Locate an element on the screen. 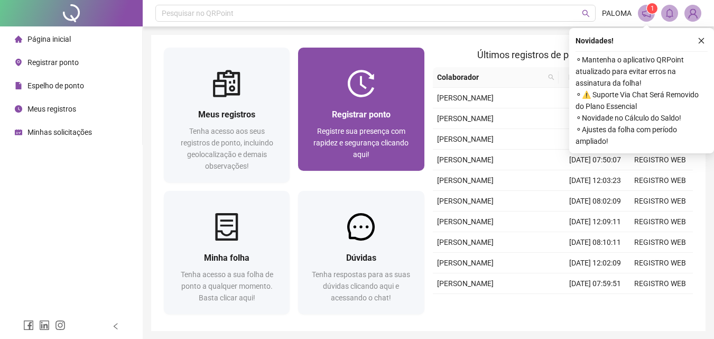  span: environment is located at coordinates (18, 62).